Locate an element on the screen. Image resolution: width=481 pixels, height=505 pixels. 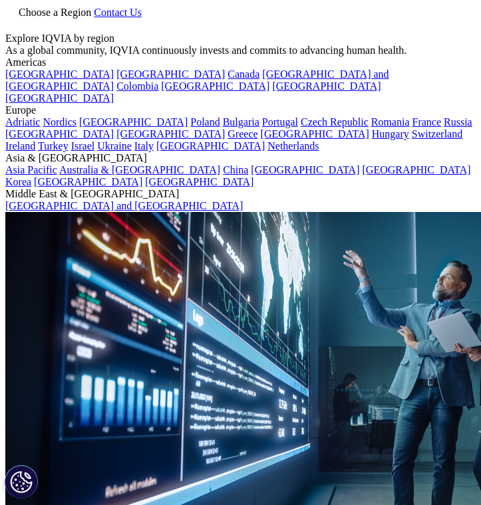
div: Explore IQVIA by region is located at coordinates (240, 39).